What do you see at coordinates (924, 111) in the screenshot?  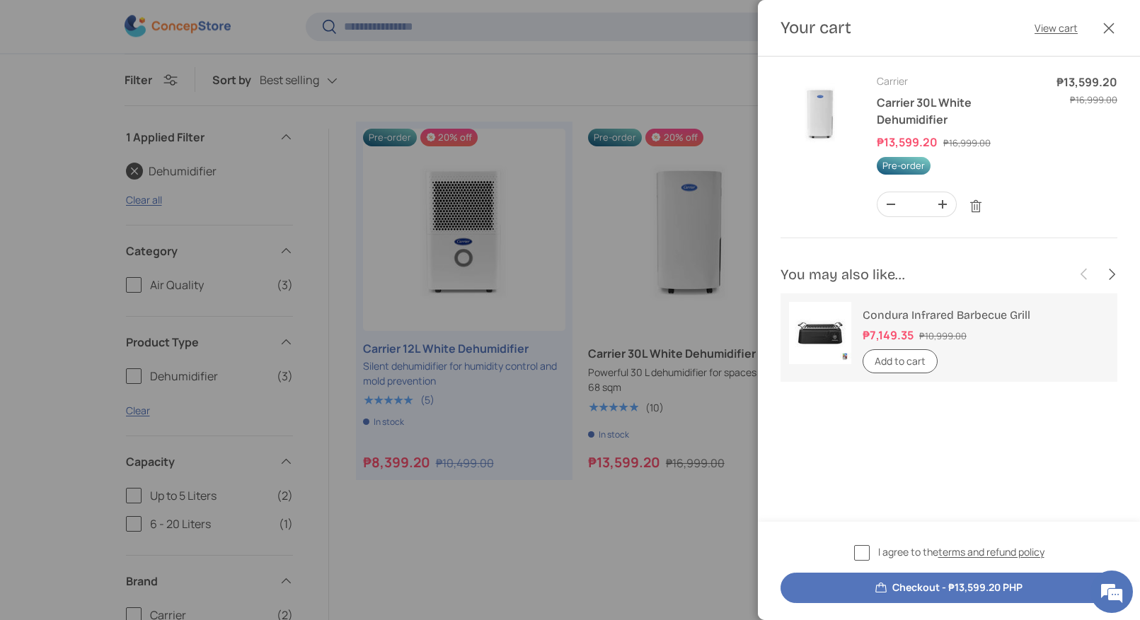 I see `a: Carrier 30L White Dehumidifier` at bounding box center [924, 111].